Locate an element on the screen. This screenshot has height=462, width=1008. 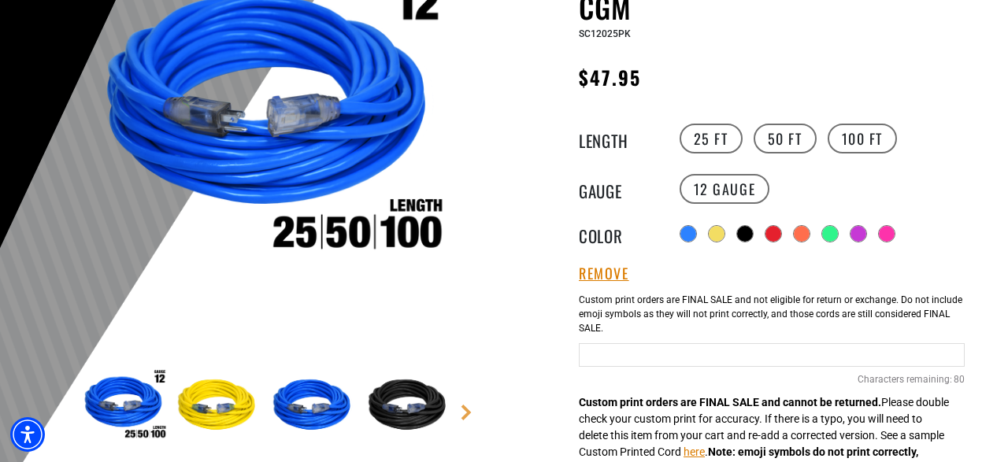
span: 80 is located at coordinates (959, 380).